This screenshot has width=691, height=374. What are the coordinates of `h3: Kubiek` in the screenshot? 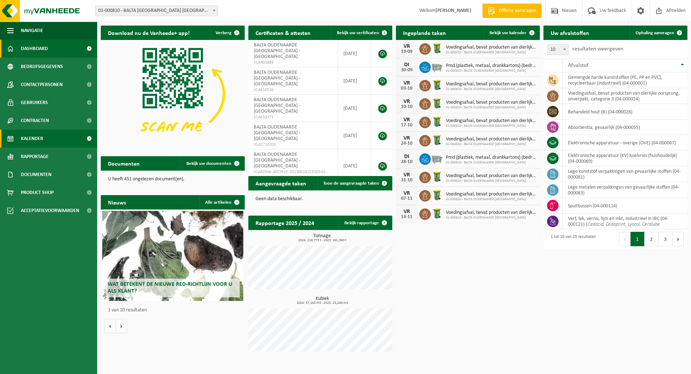 It's located at (322, 301).